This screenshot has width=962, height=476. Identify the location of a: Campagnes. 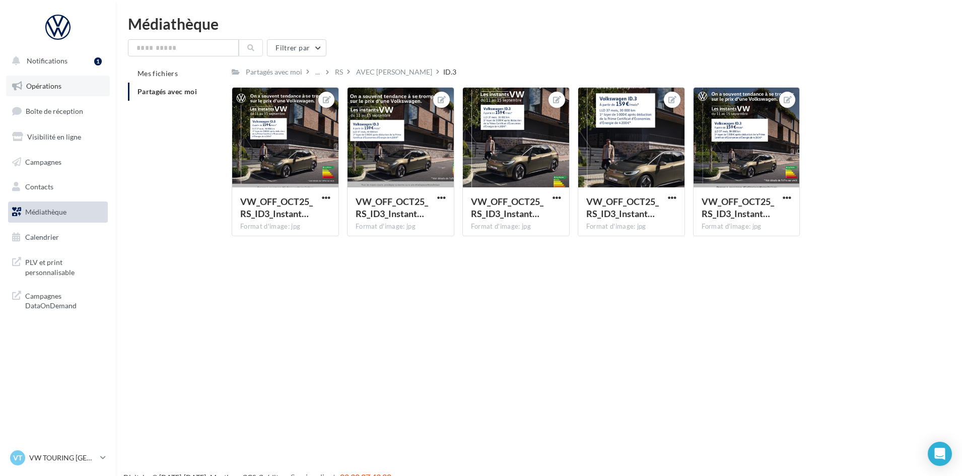
(58, 162).